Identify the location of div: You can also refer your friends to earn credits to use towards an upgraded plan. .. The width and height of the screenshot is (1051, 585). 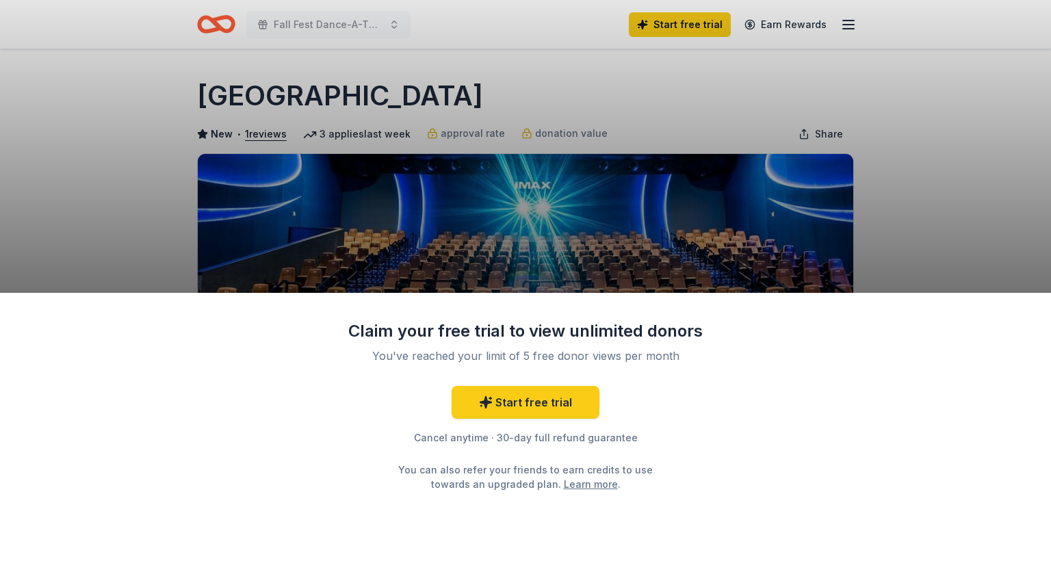
(525, 477).